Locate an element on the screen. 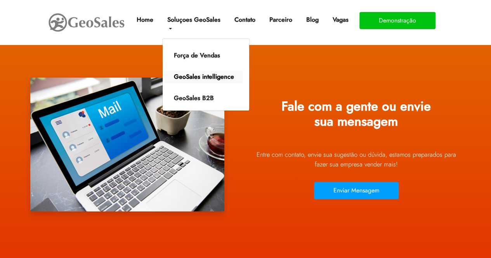 The height and width of the screenshot is (258, 491). img: GeoSales is located at coordinates (86, 22).